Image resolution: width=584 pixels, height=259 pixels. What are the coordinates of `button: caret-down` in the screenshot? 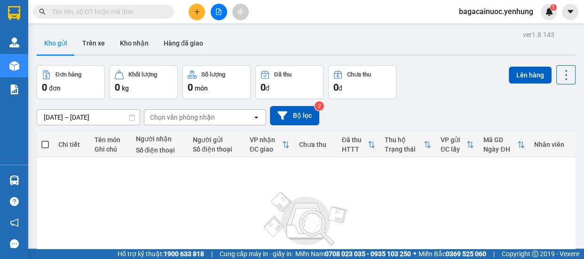 It's located at (570, 12).